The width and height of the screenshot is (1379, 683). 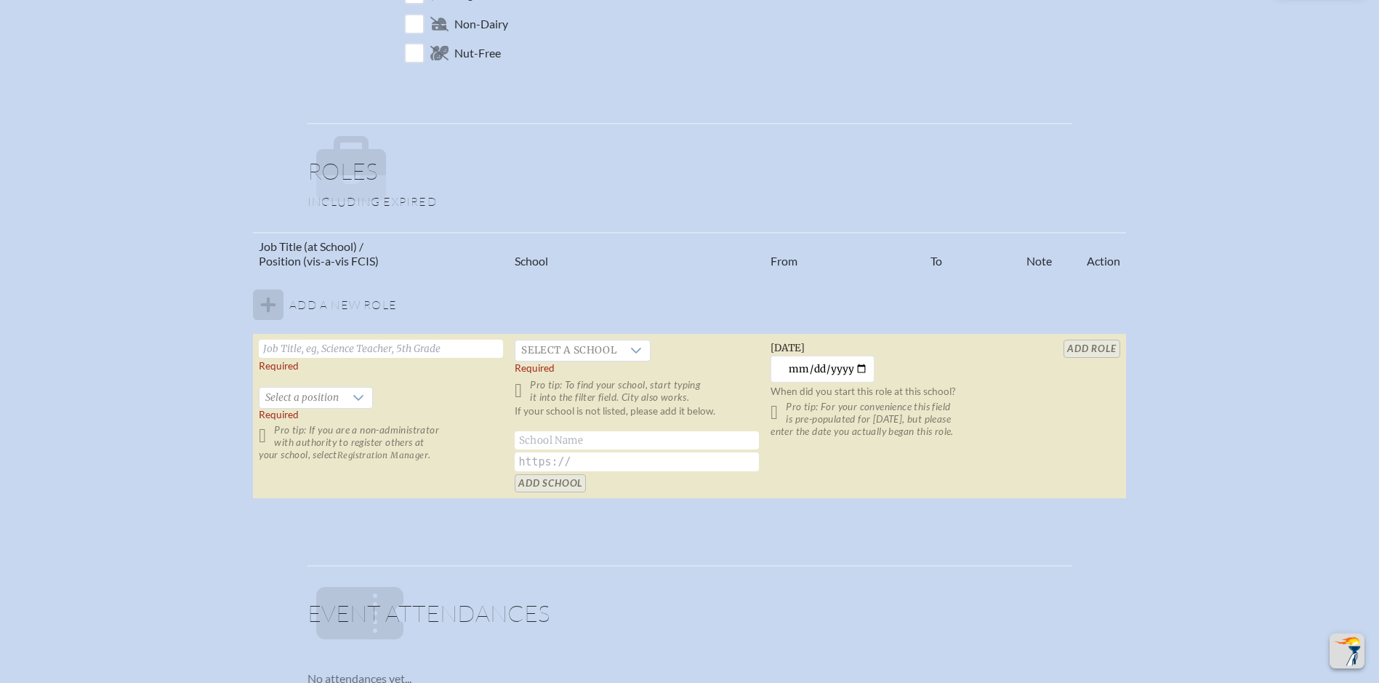 What do you see at coordinates (690, 201) in the screenshot?
I see `p: Including expired` at bounding box center [690, 201].